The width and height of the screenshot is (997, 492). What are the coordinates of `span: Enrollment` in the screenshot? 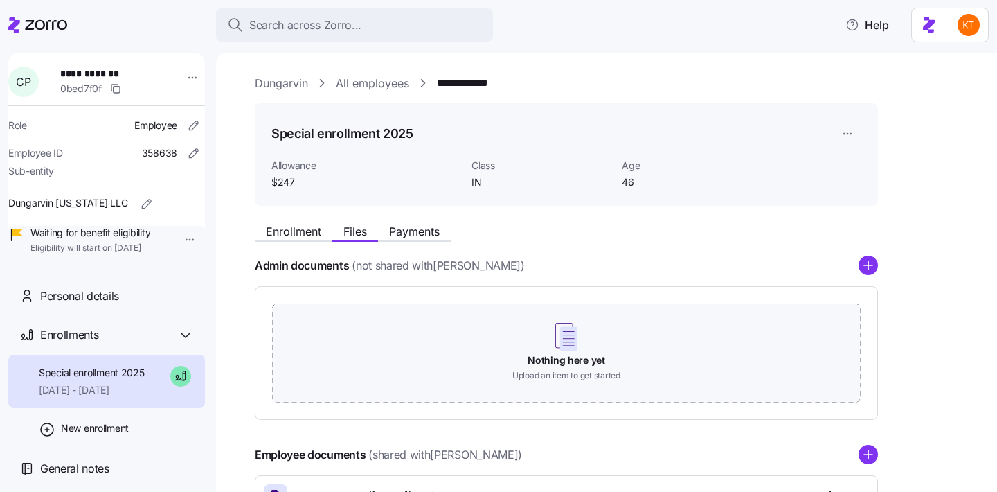 It's located at (294, 231).